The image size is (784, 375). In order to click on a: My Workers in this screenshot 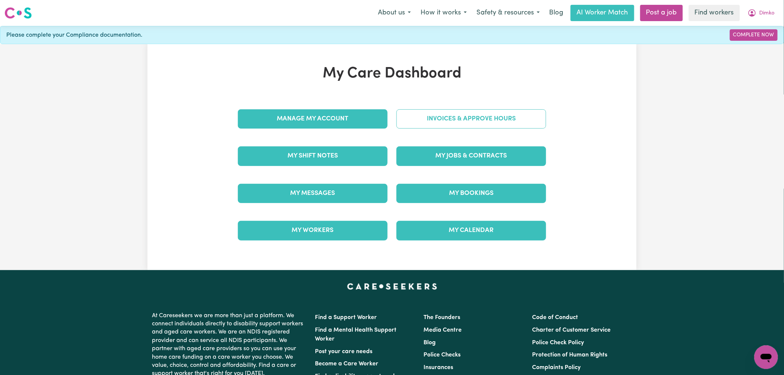, I will do `click(313, 230)`.